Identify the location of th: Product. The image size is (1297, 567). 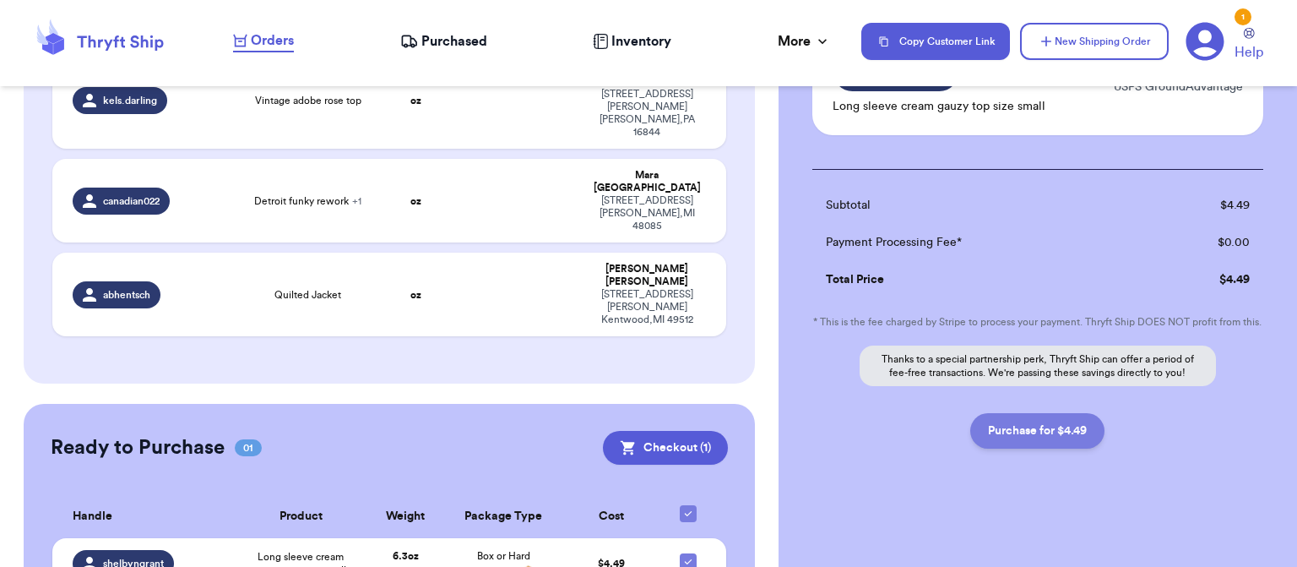
(301, 516).